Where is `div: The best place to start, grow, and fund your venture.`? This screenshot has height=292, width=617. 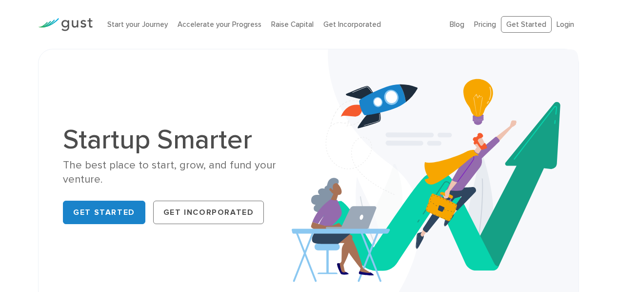
div: The best place to start, grow, and fund your venture. is located at coordinates (182, 172).